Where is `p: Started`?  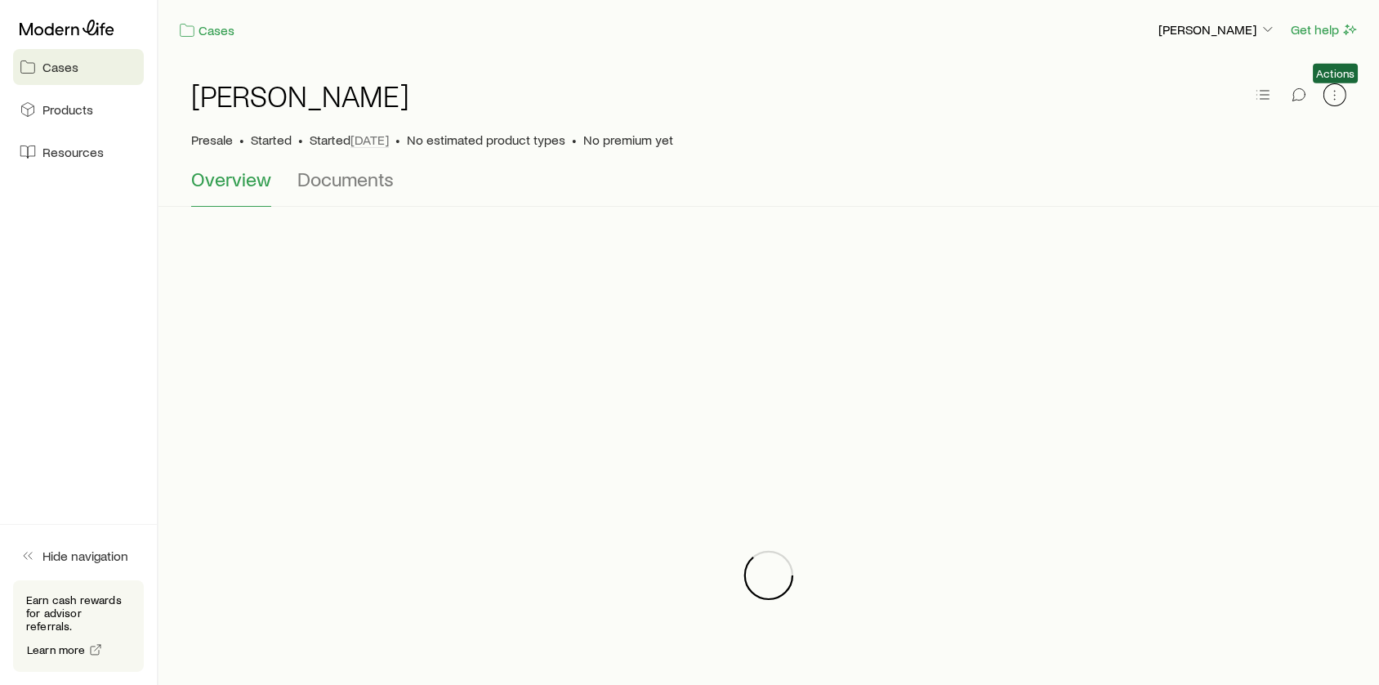
p: Started is located at coordinates (349, 140).